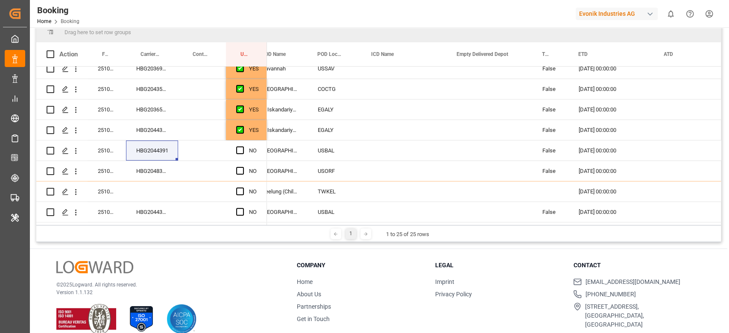 The width and height of the screenshot is (729, 333). Describe the element at coordinates (273, 54) in the screenshot. I see `span: POD Name` at that location.